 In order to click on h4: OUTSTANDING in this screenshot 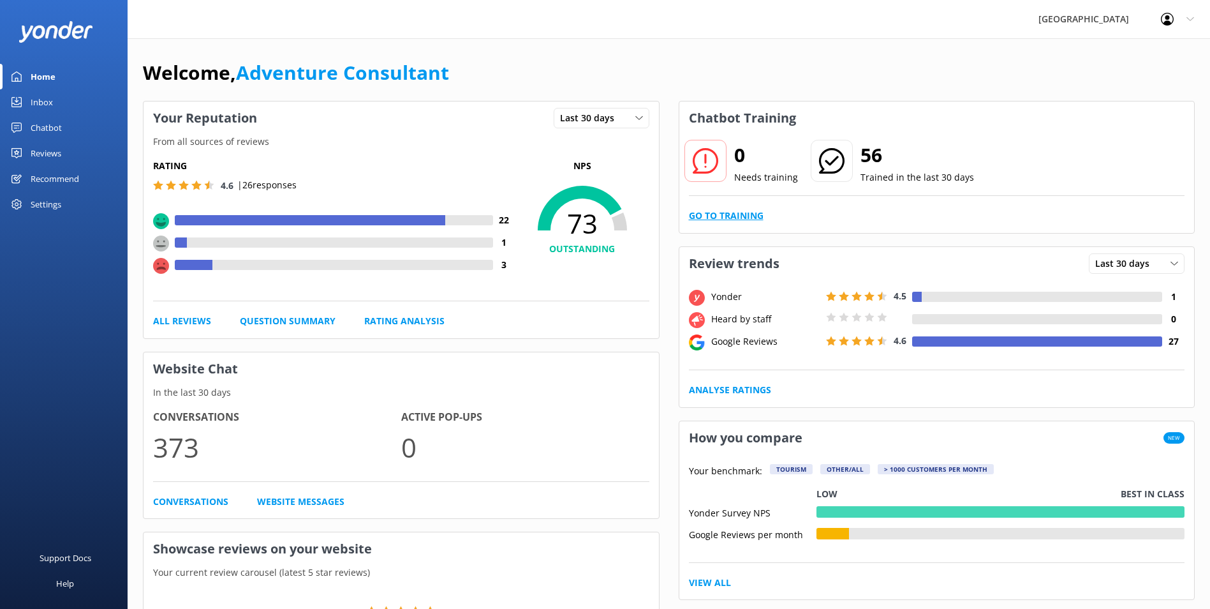, I will do `click(582, 249)`.